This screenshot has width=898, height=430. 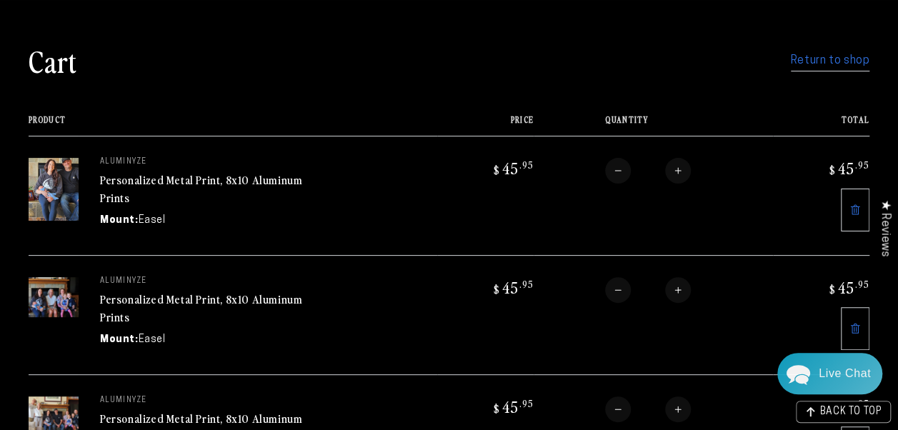 I want to click on a: Return to shop, so click(x=830, y=61).